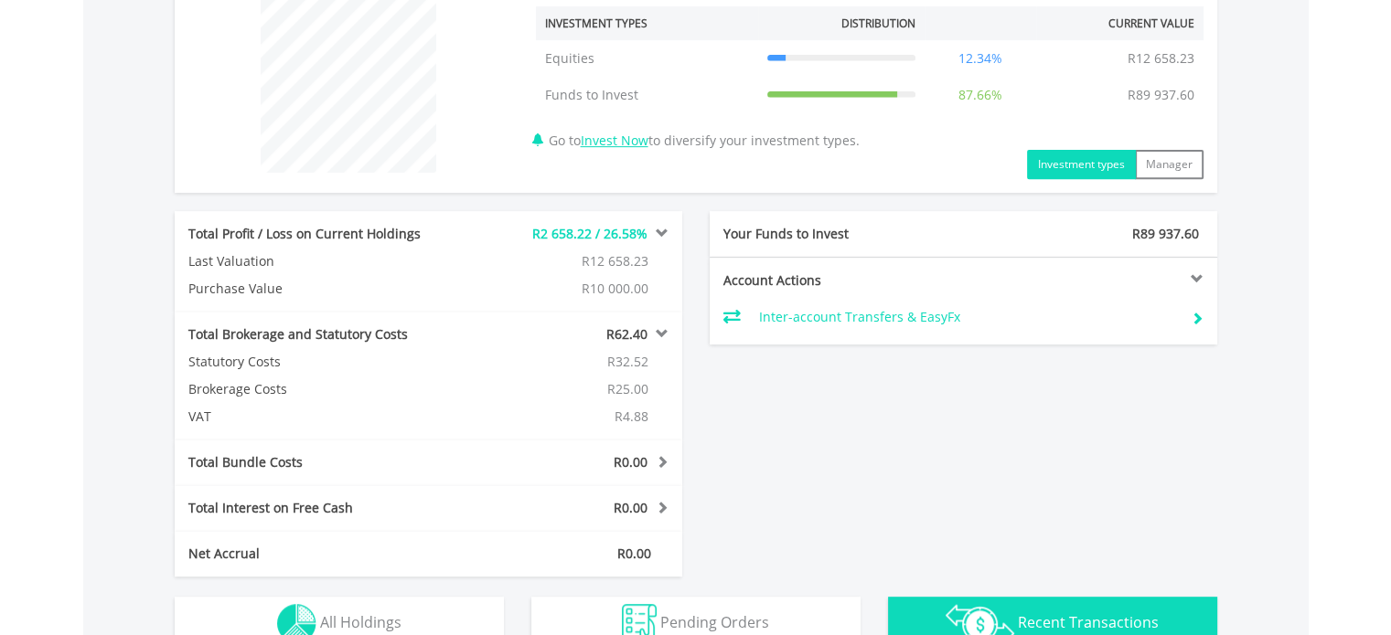  What do you see at coordinates (631, 416) in the screenshot?
I see `span: R4.88` at bounding box center [631, 416].